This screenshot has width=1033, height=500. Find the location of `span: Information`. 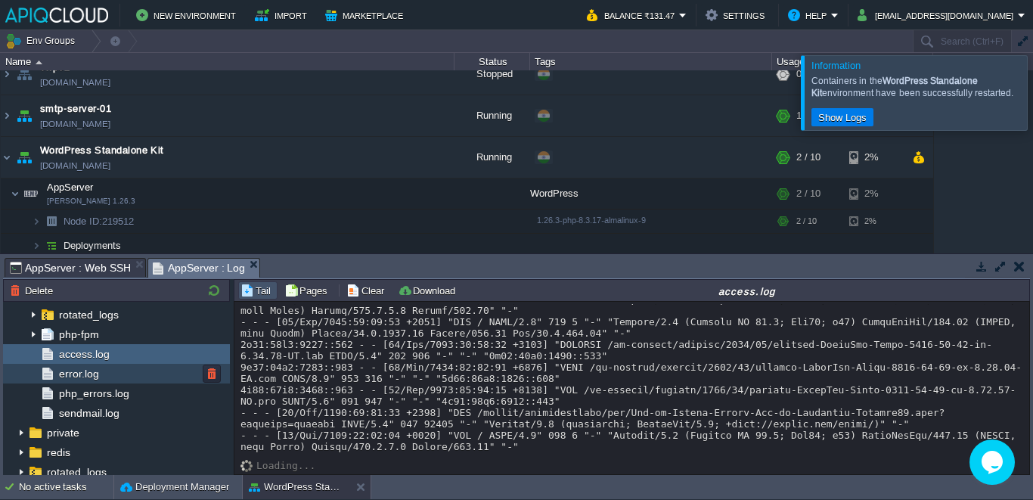

span: Information is located at coordinates (836, 65).